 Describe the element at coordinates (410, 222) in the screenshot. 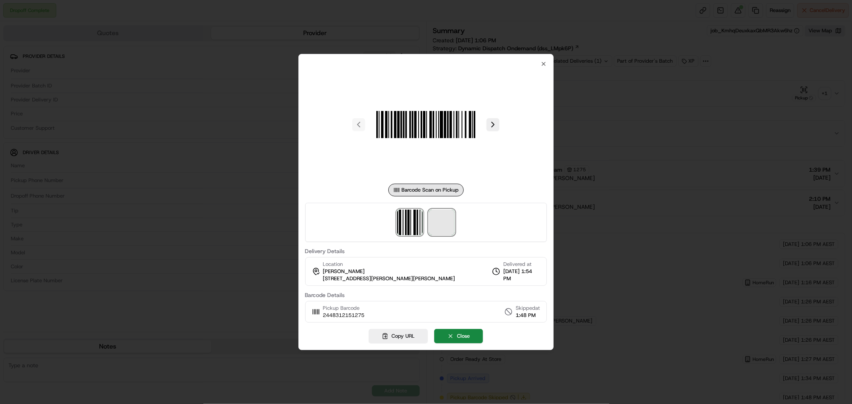

I see `button: barcode_scan_on_pickup image` at that location.